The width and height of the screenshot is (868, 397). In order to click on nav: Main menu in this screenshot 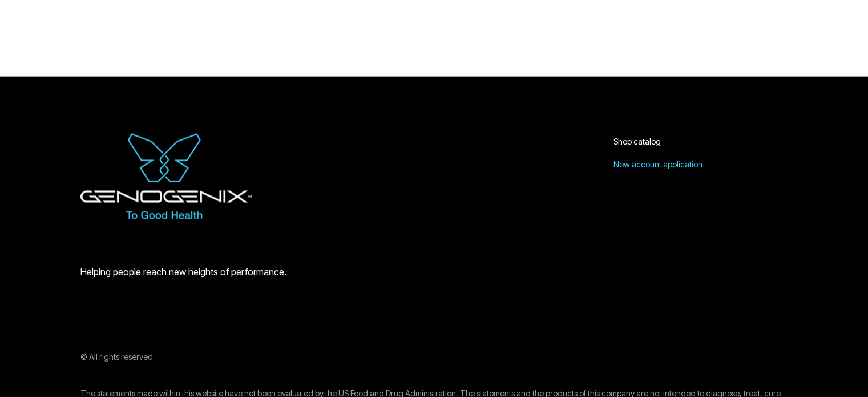, I will do `click(658, 155)`.